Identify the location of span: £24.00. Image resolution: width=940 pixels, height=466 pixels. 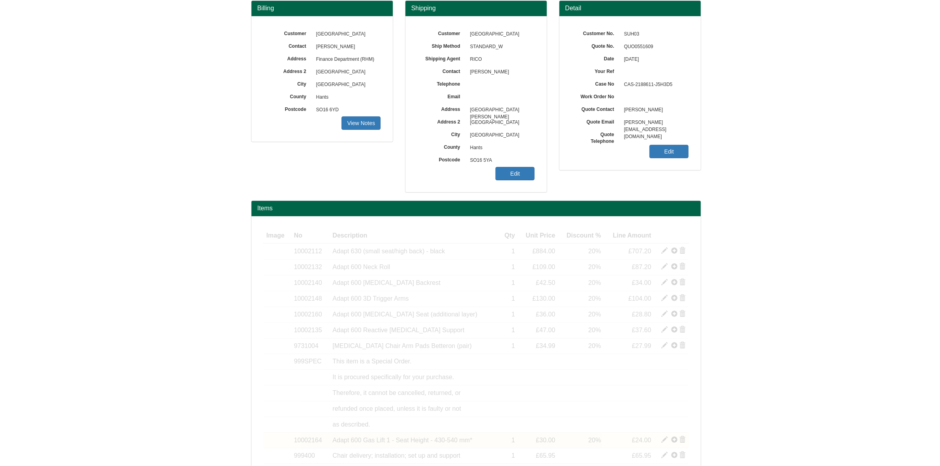
(641, 440).